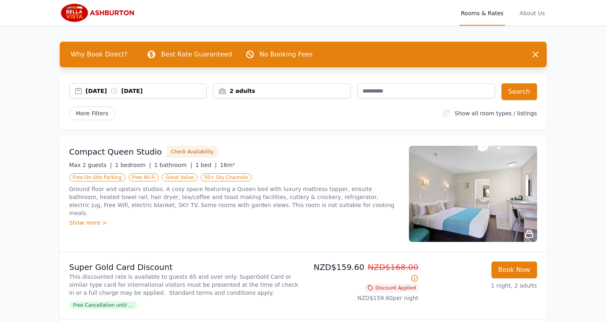 Image resolution: width=606 pixels, height=322 pixels. What do you see at coordinates (393, 267) in the screenshot?
I see `span: NZD$168.00` at bounding box center [393, 267].